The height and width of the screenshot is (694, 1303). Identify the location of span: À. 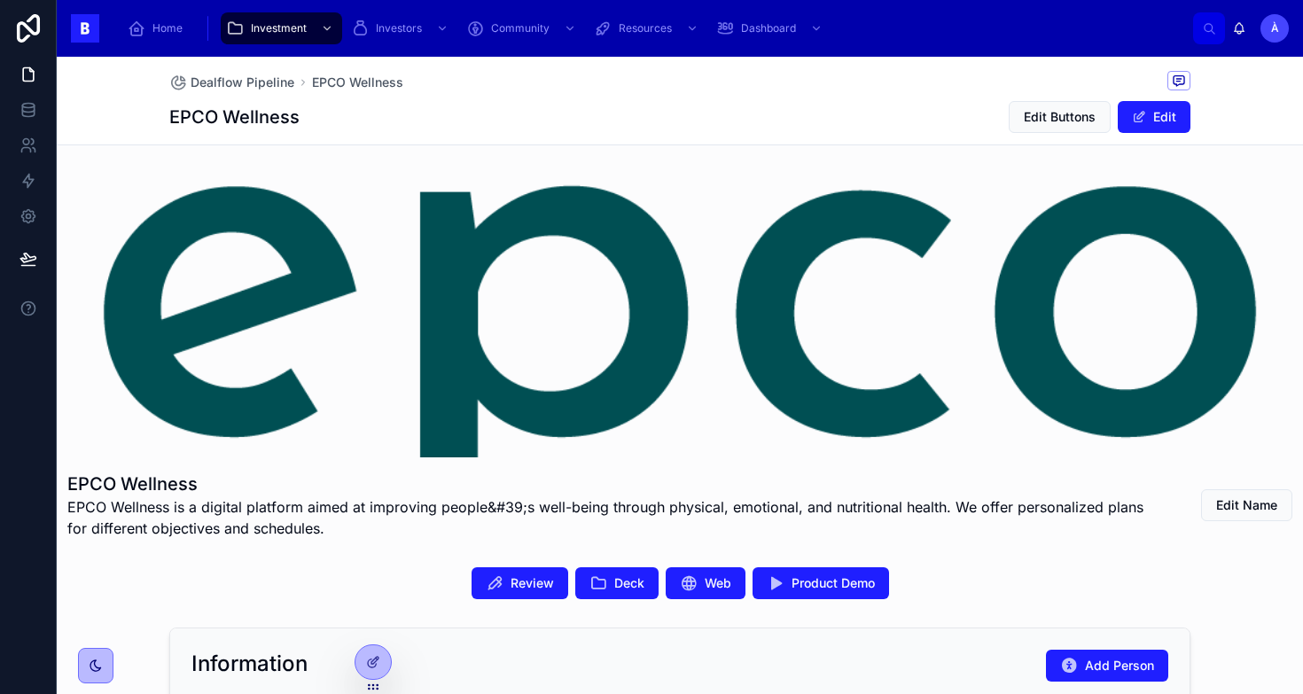
(1274, 28).